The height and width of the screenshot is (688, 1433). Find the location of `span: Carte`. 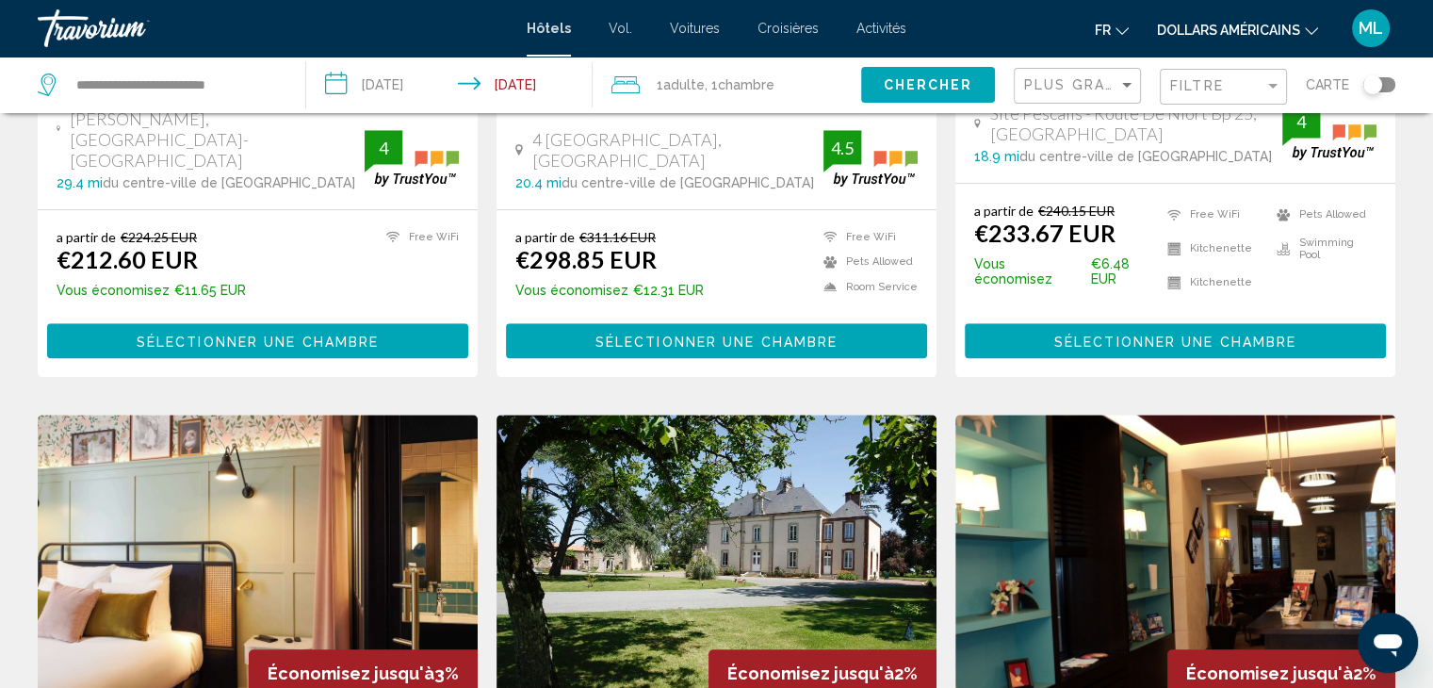

span: Carte is located at coordinates (1327, 85).